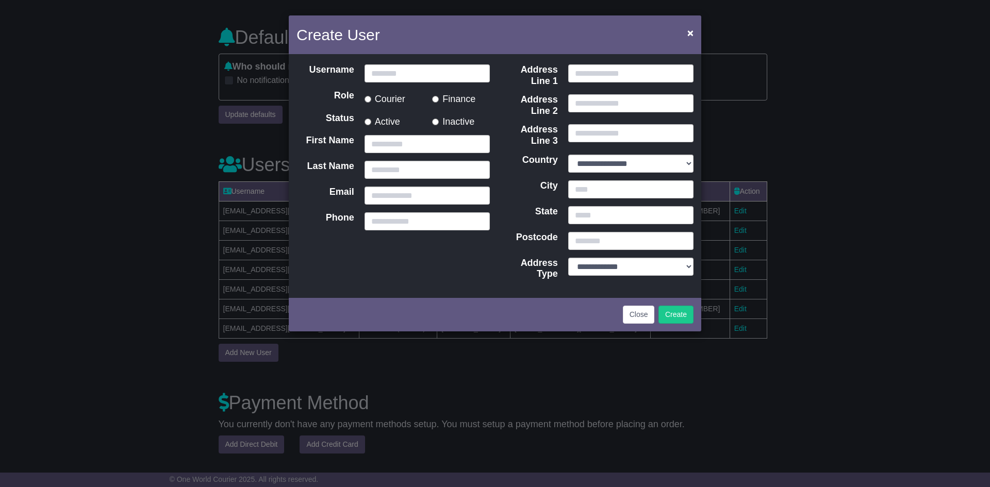 This screenshot has width=990, height=487. What do you see at coordinates (529, 105) in the screenshot?
I see `label: Address Line 2` at bounding box center [529, 105].